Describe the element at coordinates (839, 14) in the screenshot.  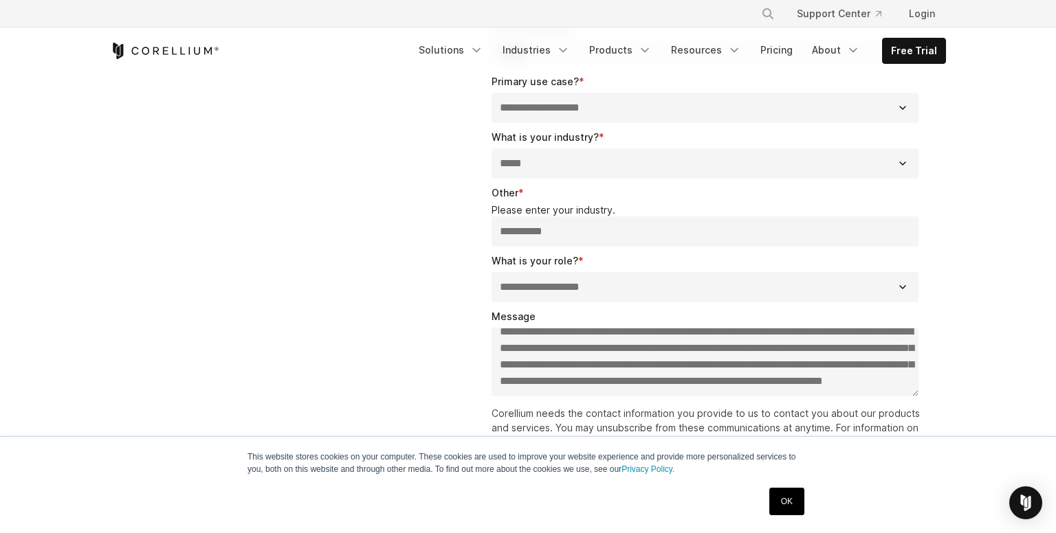
I see `a: Support Center` at that location.